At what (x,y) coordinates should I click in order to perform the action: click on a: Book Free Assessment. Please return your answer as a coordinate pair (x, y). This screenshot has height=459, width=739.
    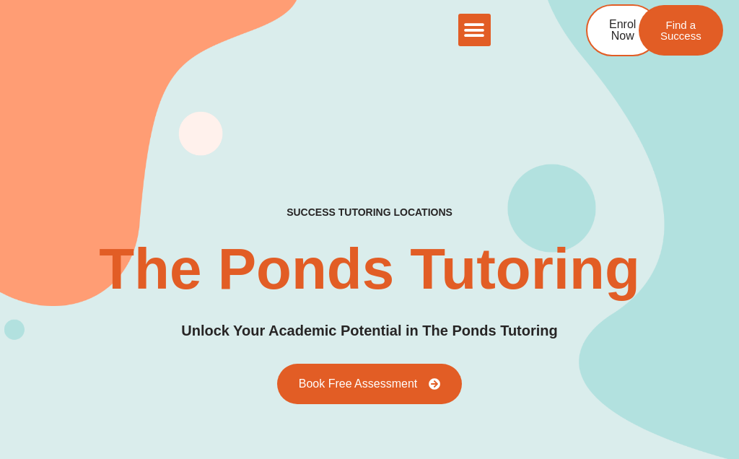
    Looking at the image, I should click on (369, 384).